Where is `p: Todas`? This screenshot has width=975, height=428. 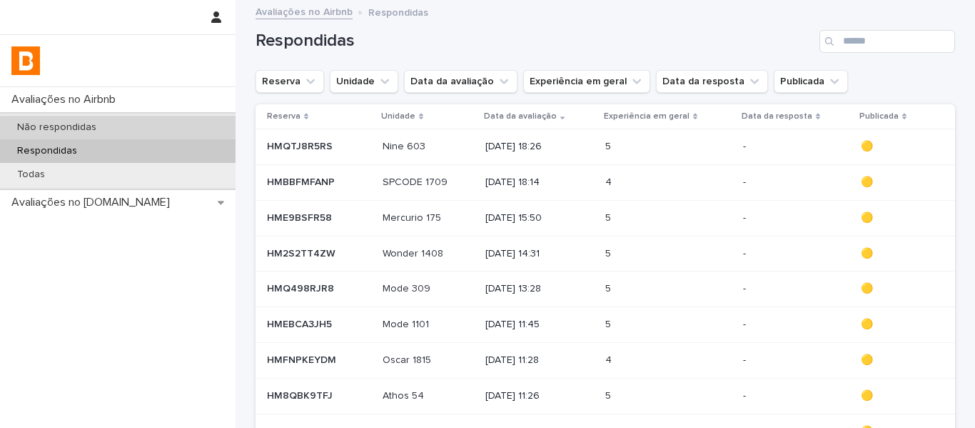 p: Todas is located at coordinates (31, 174).